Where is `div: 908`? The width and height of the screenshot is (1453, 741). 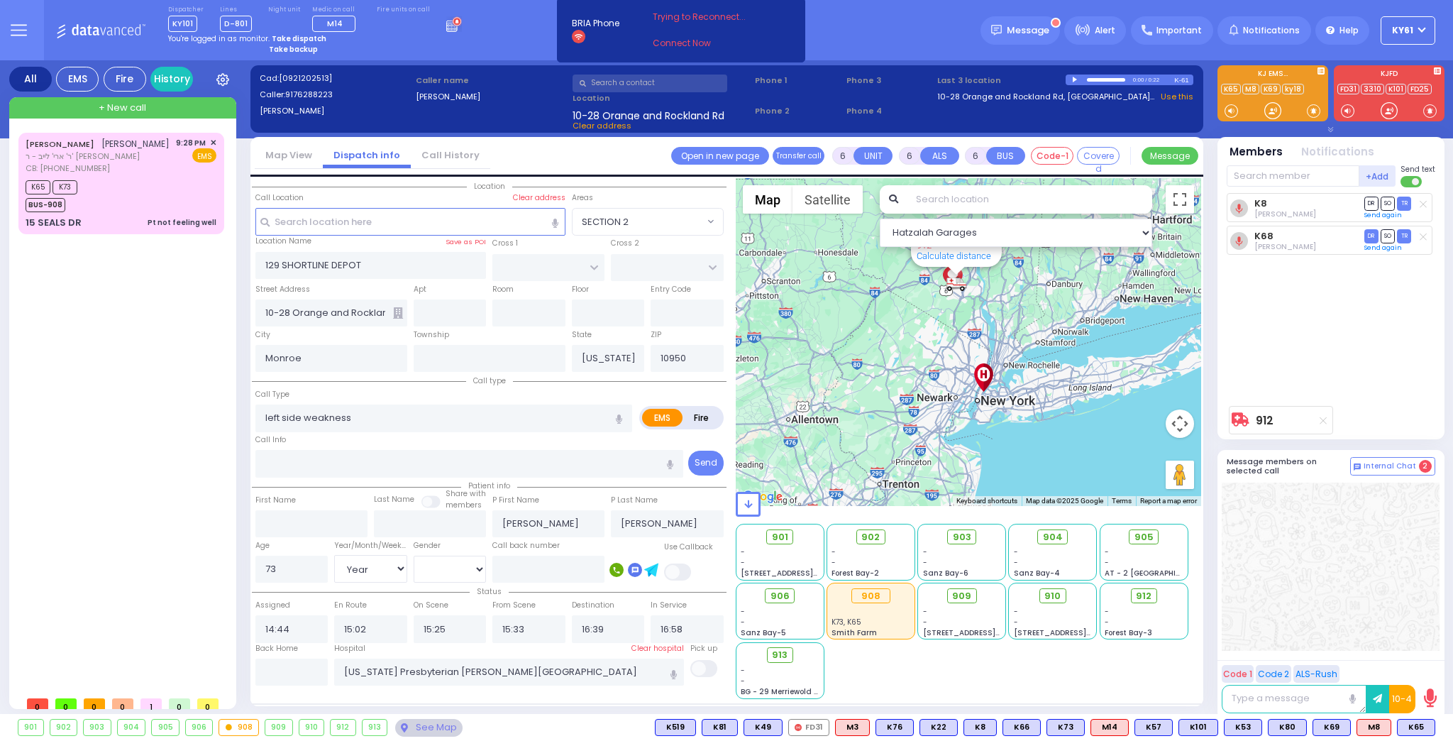 div: 908 is located at coordinates (238, 727).